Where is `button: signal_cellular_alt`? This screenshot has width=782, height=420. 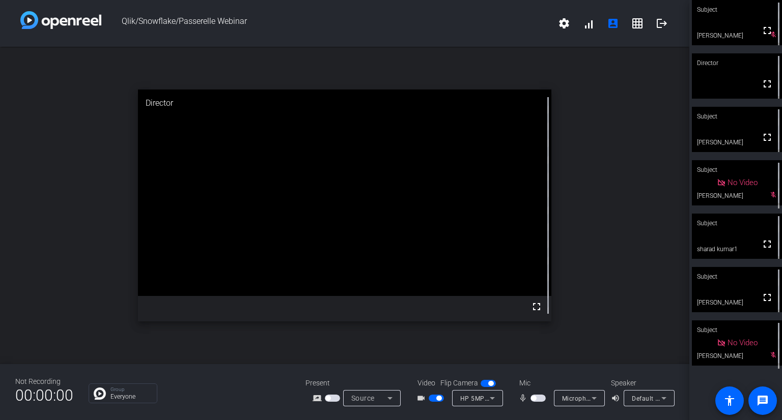
button: signal_cellular_alt is located at coordinates (588, 23).